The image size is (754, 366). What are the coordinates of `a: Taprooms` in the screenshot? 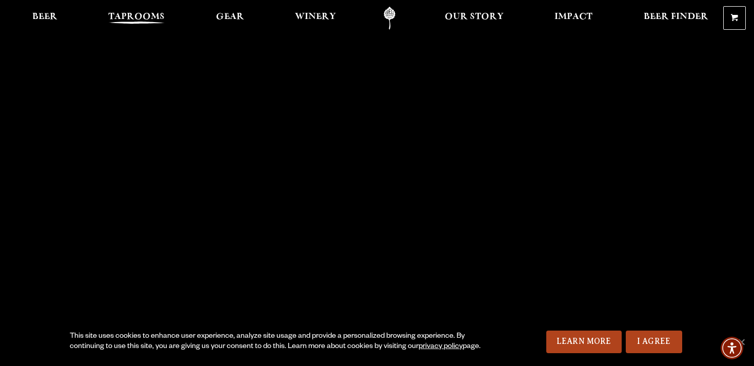 It's located at (136, 18).